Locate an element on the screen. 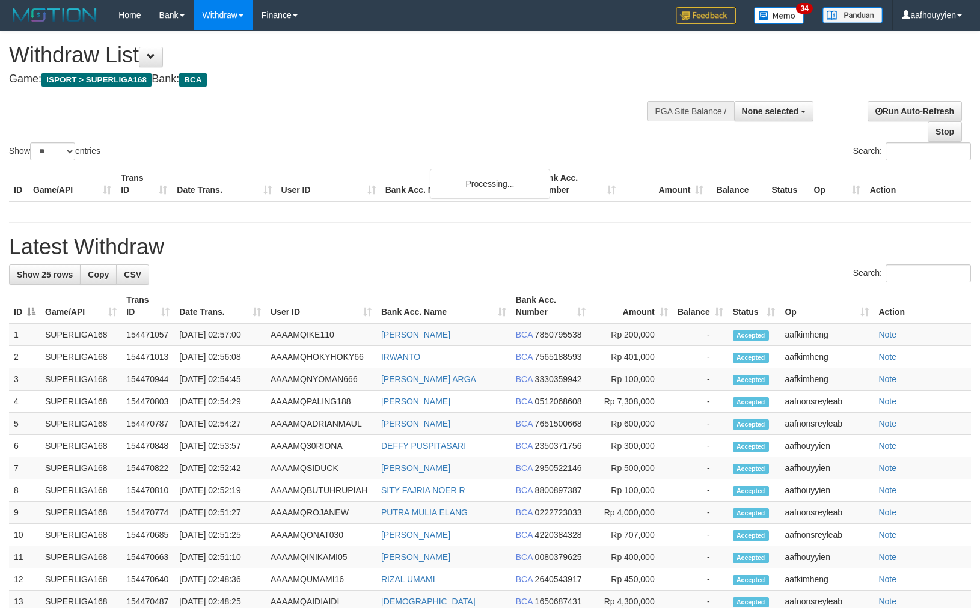 The image size is (980, 608). th: Game/API: activate to sort column ascending is located at coordinates (81, 306).